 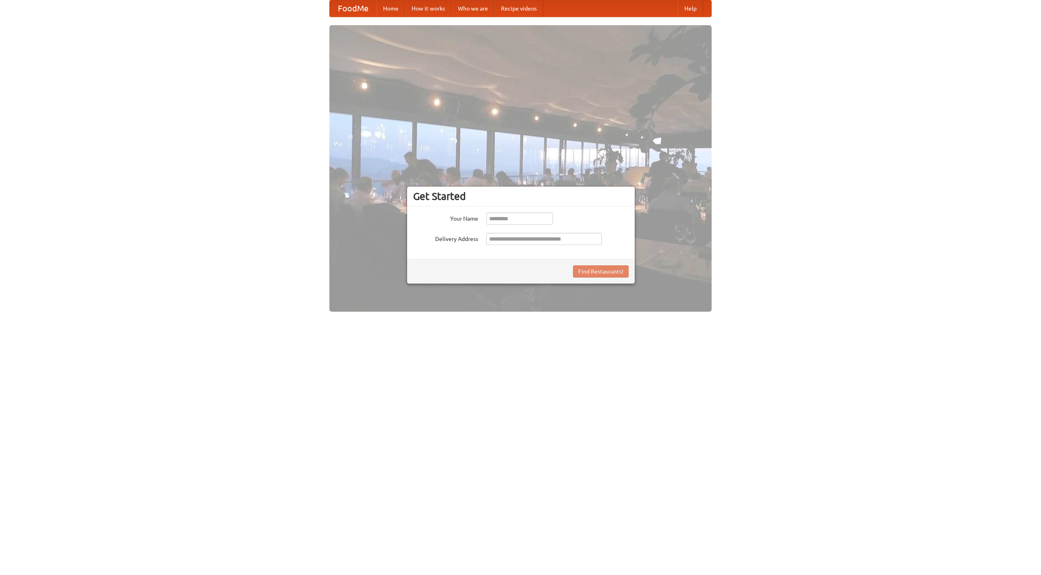 I want to click on h3: Get Started, so click(x=521, y=196).